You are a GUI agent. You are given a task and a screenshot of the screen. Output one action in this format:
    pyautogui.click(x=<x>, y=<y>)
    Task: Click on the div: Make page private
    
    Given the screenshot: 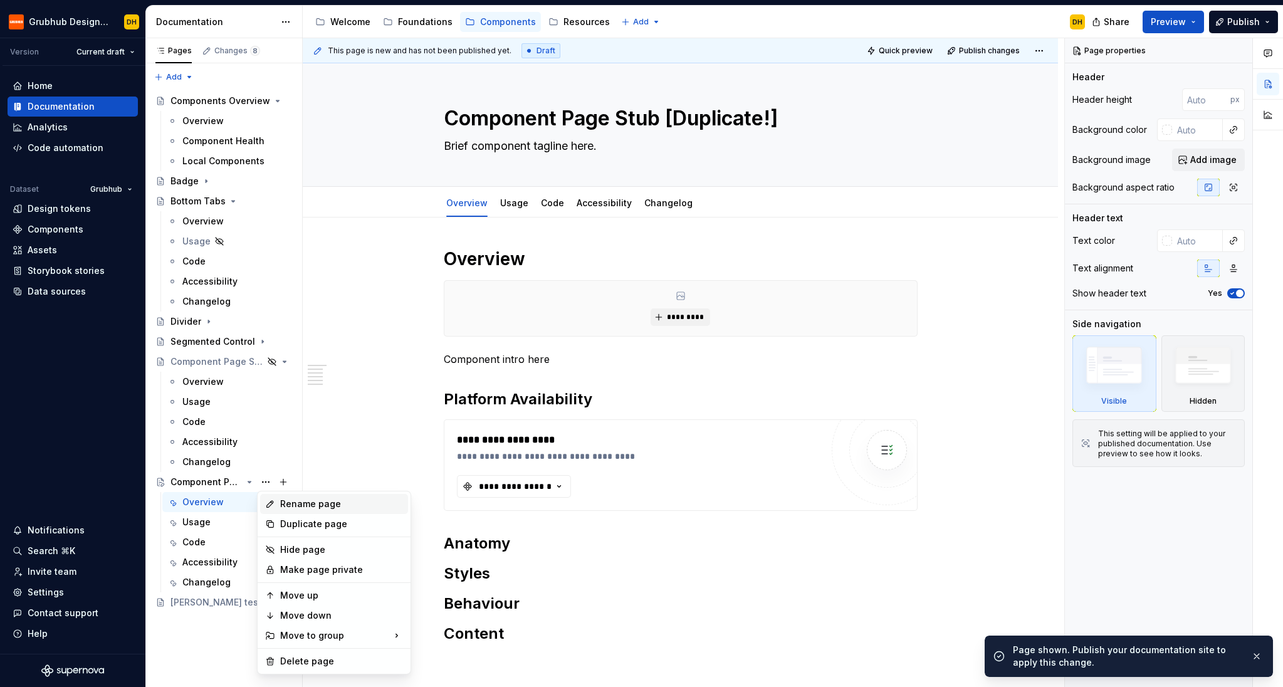 What is the action you would take?
    pyautogui.click(x=342, y=570)
    